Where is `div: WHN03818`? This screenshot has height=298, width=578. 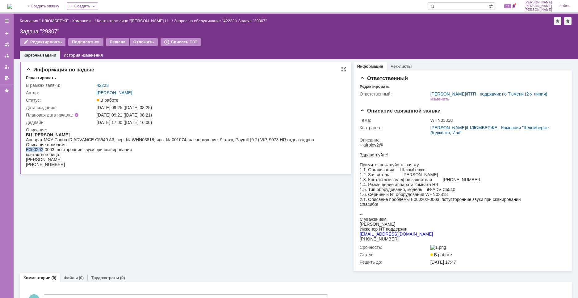 div: WHN03818 is located at coordinates (497, 120).